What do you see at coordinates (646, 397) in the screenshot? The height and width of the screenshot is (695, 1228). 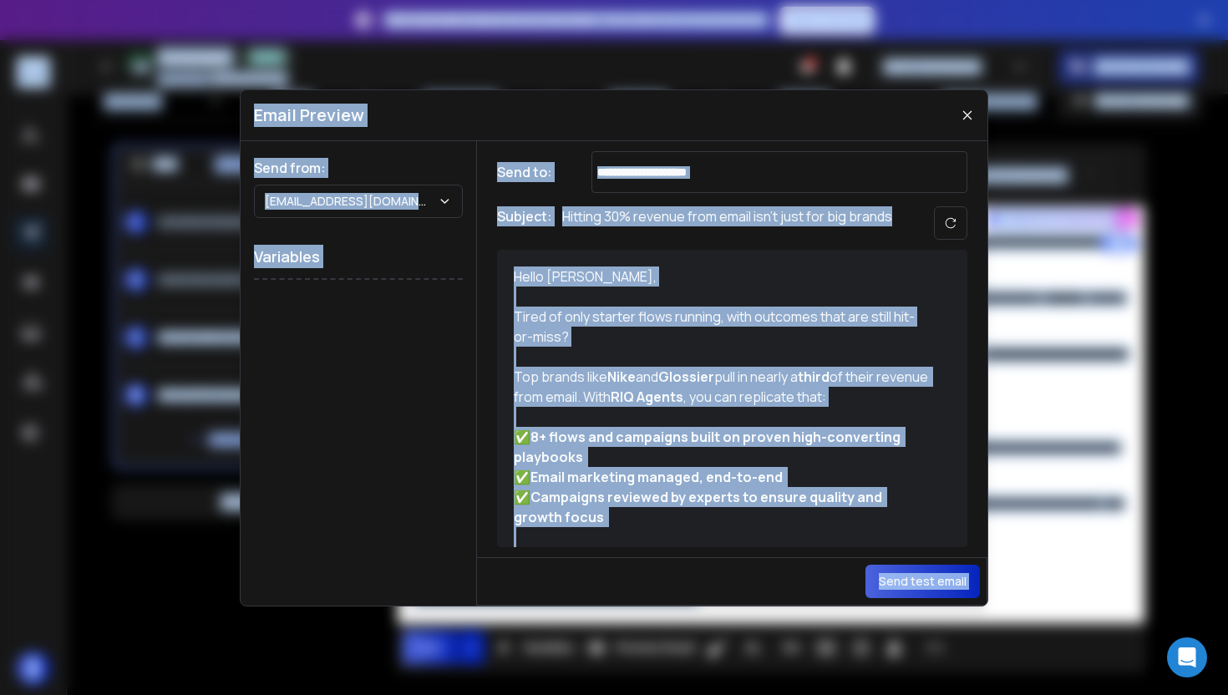 I see `strong: RIQ Agents` at bounding box center [646, 397].